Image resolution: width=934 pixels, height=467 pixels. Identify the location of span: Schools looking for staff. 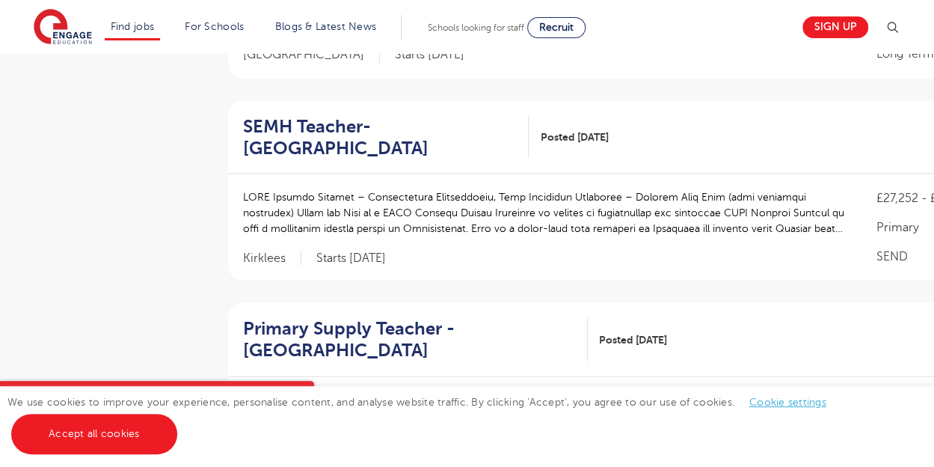
(476, 28).